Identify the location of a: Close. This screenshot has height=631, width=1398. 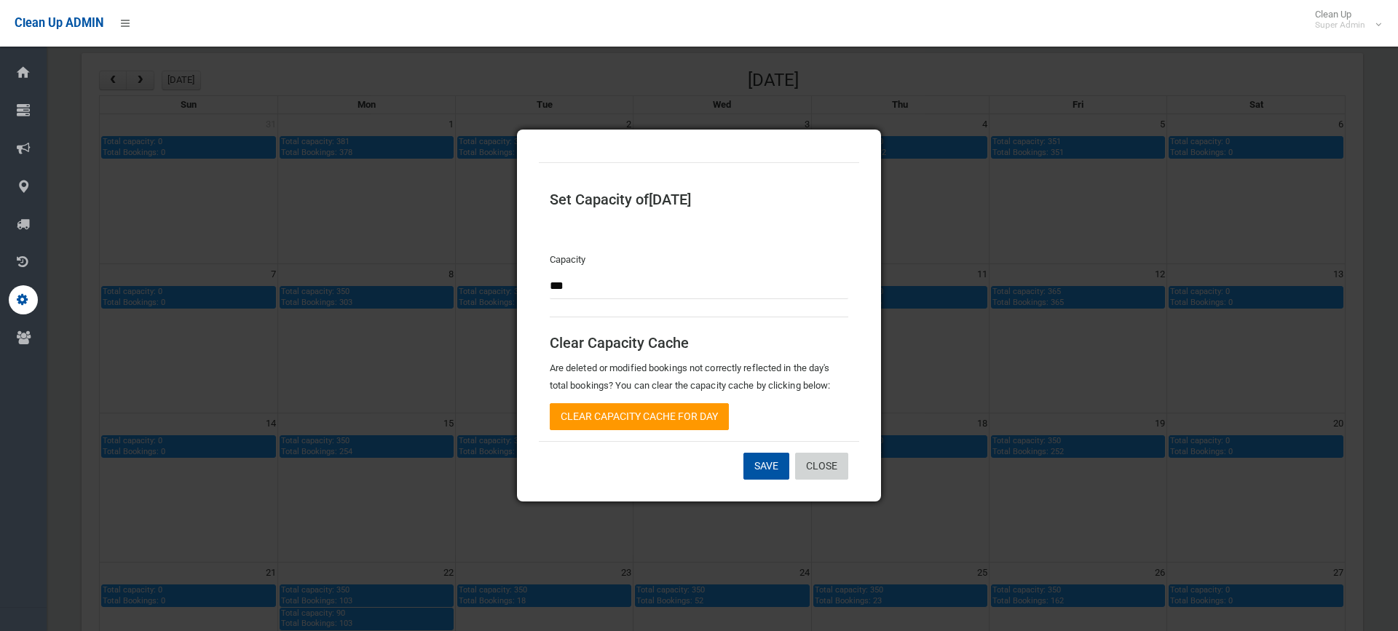
(821, 466).